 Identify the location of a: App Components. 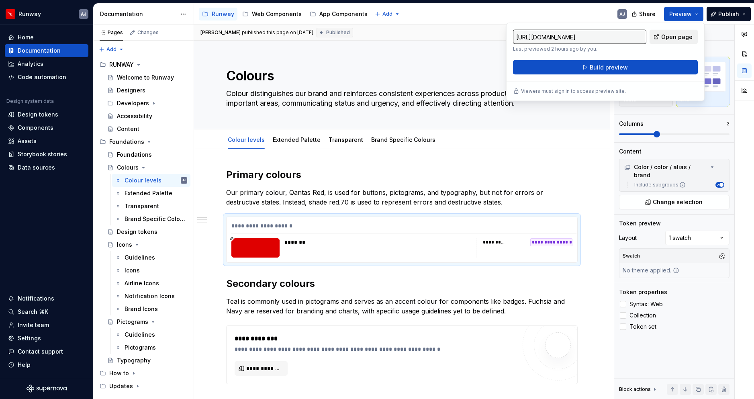
(338, 14).